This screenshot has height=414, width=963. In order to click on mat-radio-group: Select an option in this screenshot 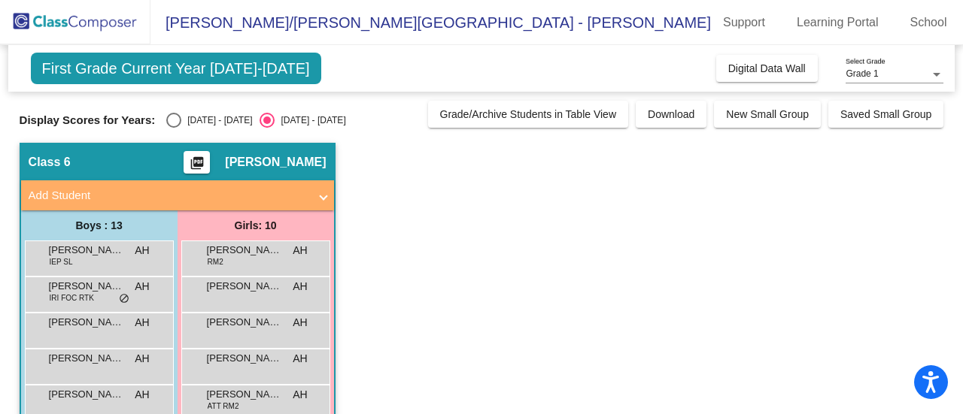, I will do `click(256, 120)`.